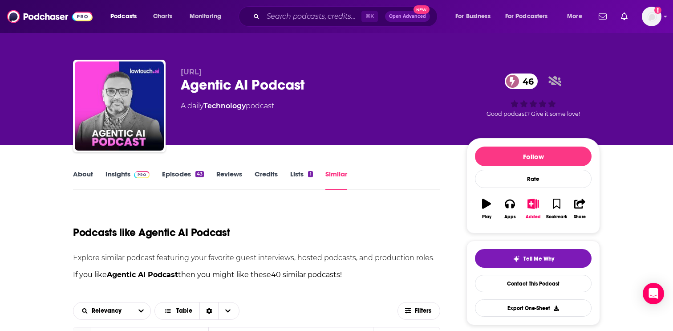  Describe the element at coordinates (347, 16) in the screenshot. I see `div: Search podcasts, credits, & more...` at that location.